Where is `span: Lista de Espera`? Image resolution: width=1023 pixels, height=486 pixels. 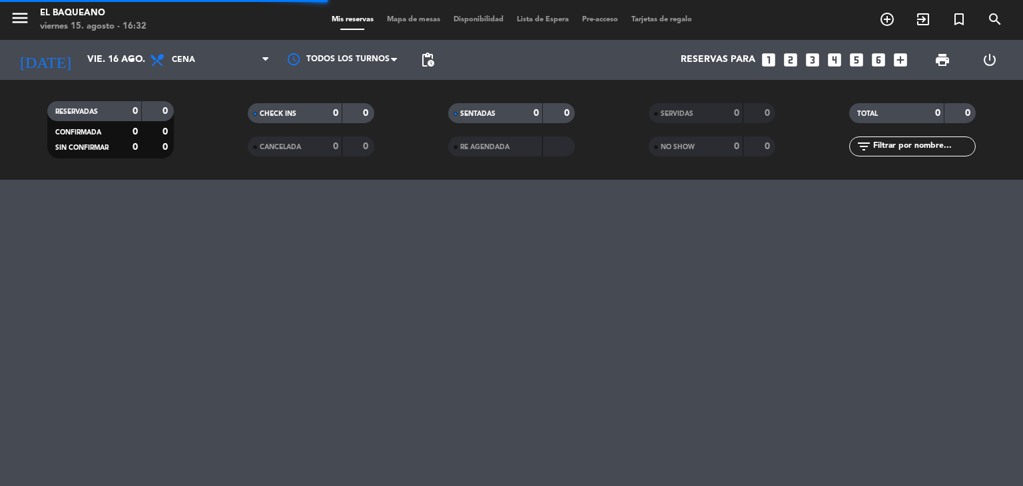
span: Lista de Espera is located at coordinates (543, 19).